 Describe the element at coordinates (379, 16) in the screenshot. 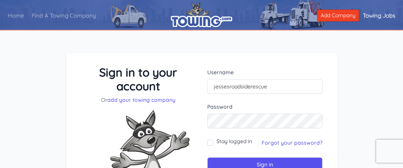

I see `a: Towing Jobs` at that location.